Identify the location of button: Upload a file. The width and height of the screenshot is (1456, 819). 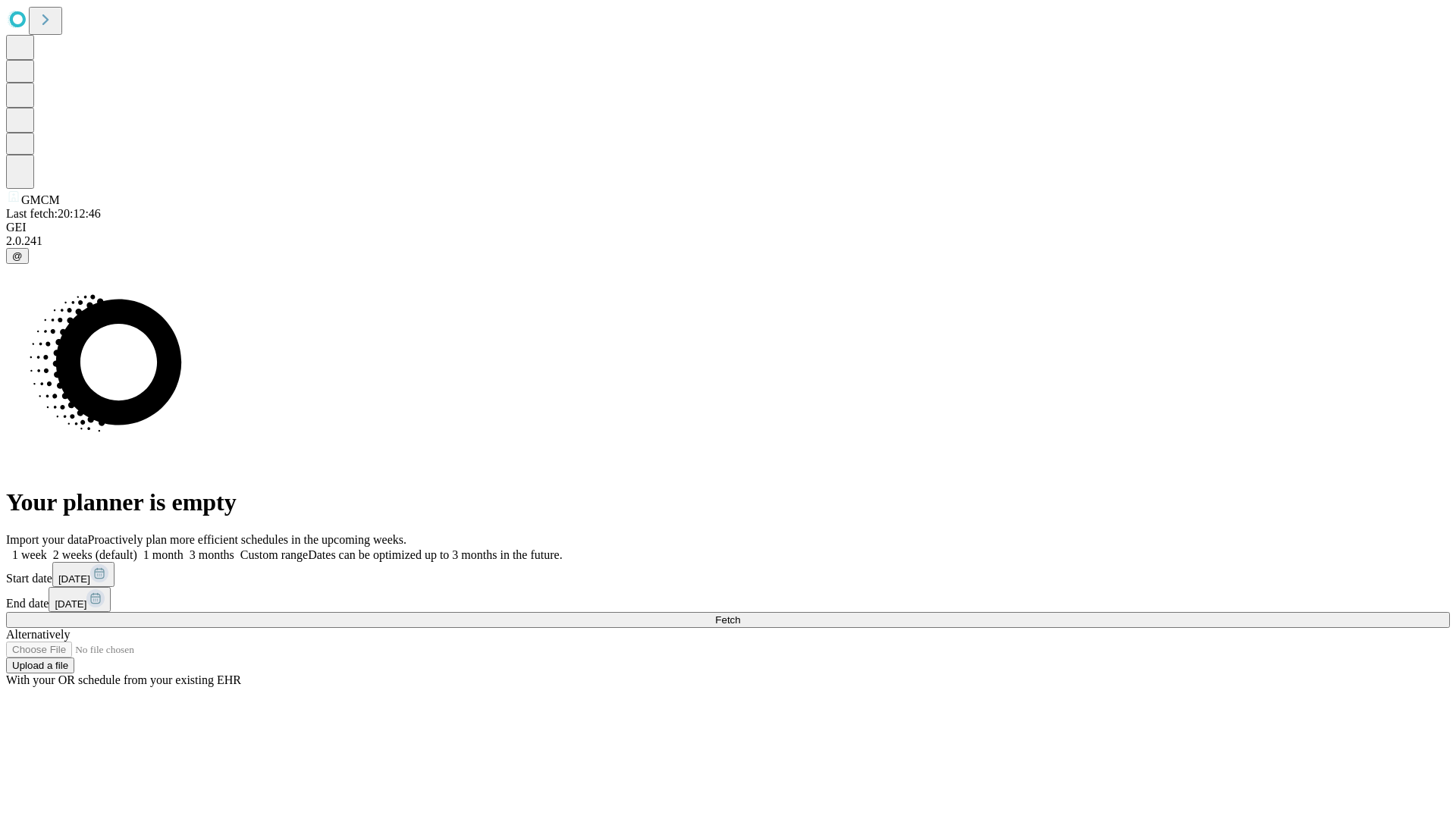
(41, 665).